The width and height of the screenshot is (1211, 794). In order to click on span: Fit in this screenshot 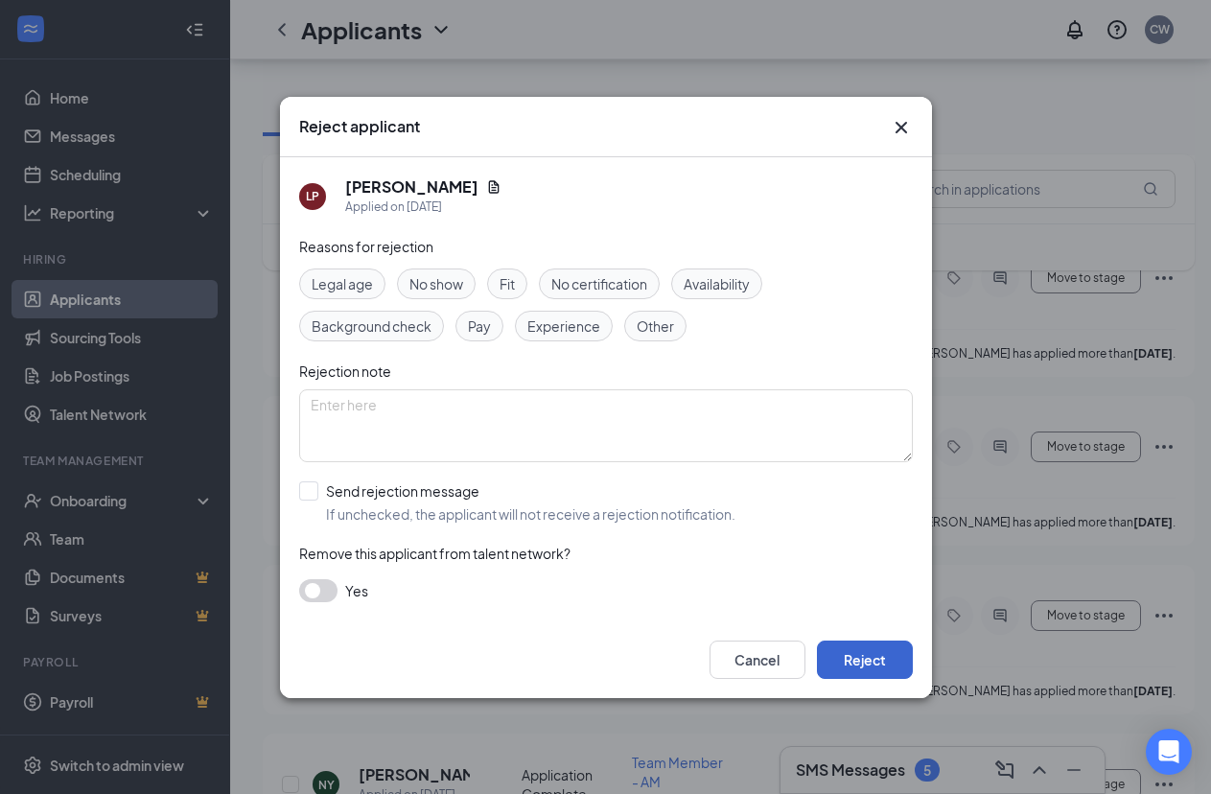, I will do `click(507, 284)`.